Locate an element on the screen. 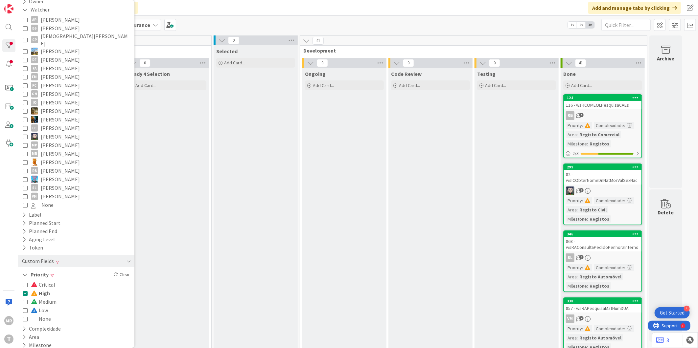 Image resolution: width=698 pixels, height=348 pixels. span: 6 is located at coordinates (581, 190).